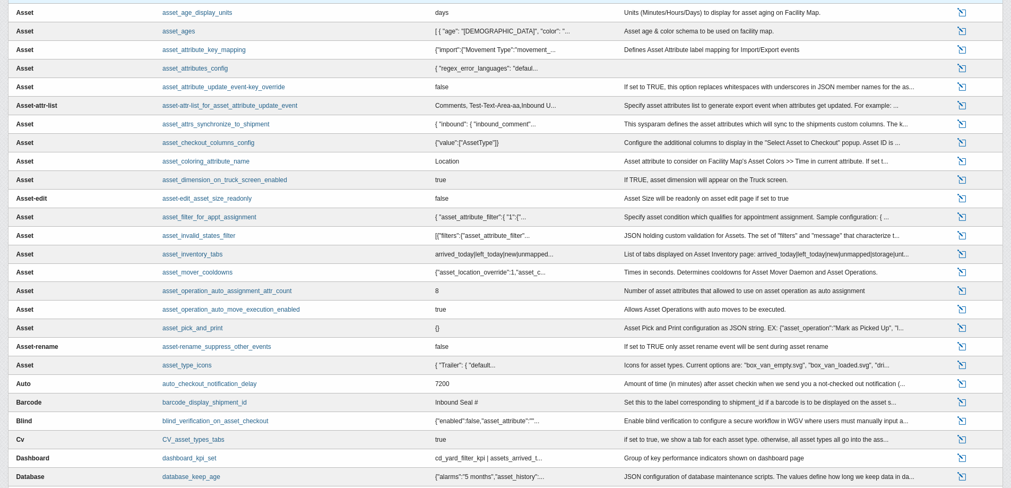 The image size is (1011, 488). What do you see at coordinates (208, 143) in the screenshot?
I see `a: asset_checkout_columns_config` at bounding box center [208, 143].